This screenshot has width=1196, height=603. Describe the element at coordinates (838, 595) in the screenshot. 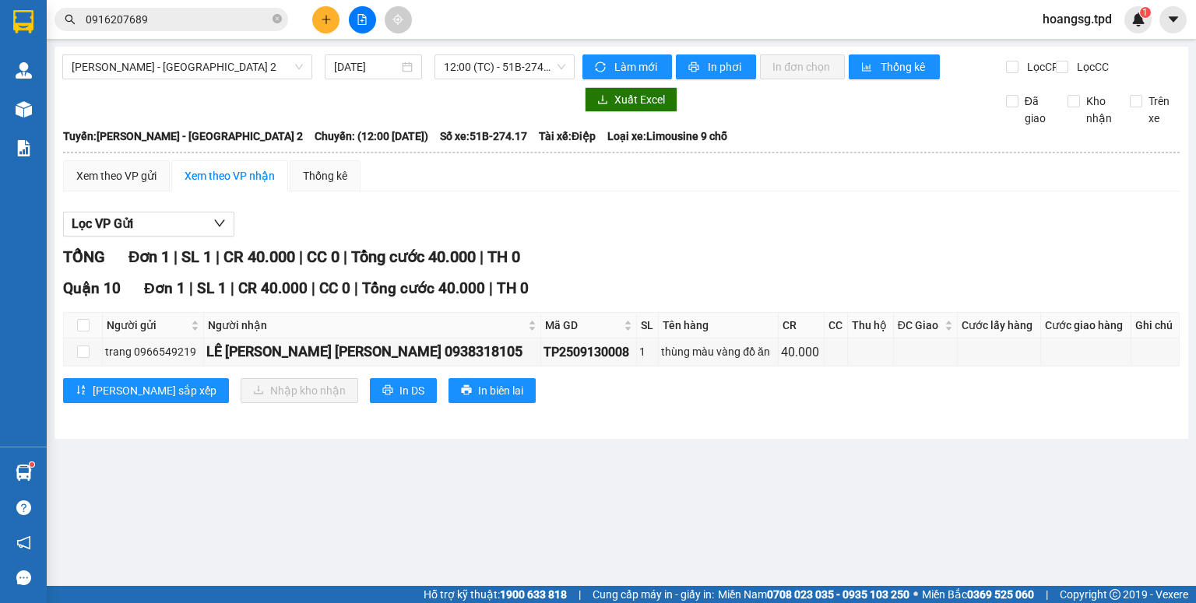

I see `strong: 0708 023 035 - 0935 103 250` at that location.